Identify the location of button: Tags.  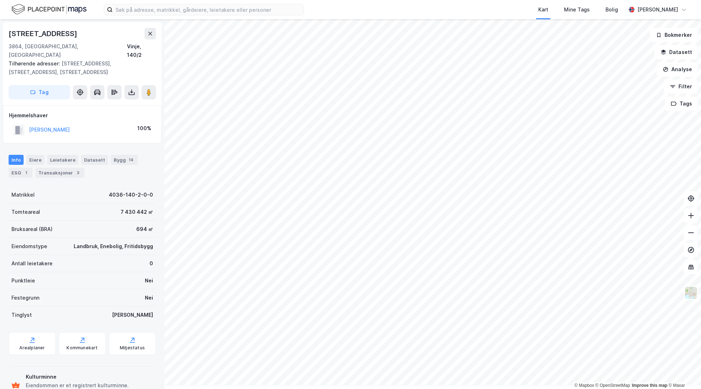
(682, 104).